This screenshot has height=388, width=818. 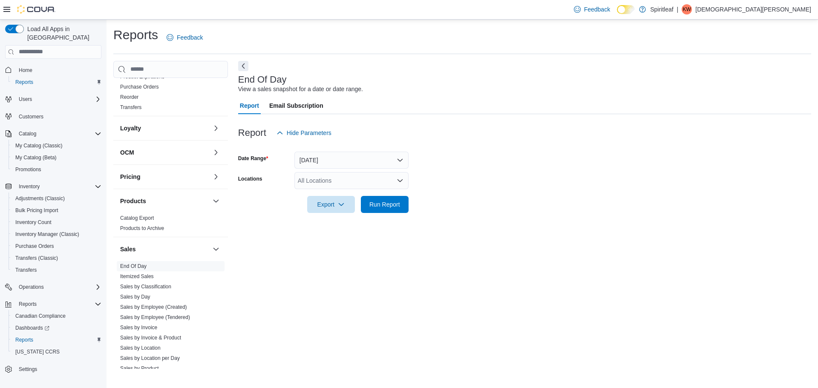 I want to click on a: Canadian Compliance, so click(x=40, y=316).